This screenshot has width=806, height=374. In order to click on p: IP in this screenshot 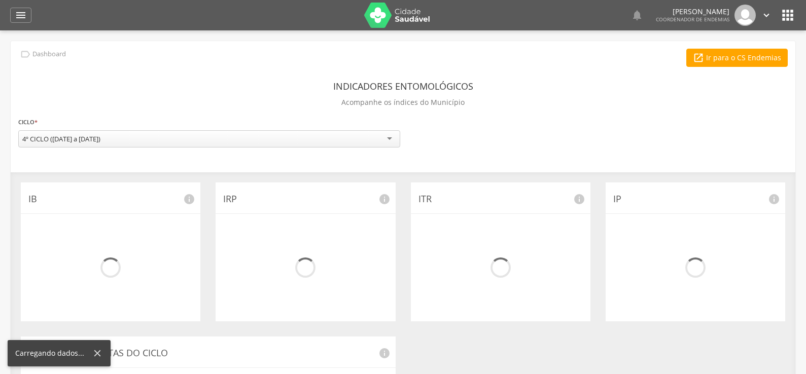, I will do `click(695, 199)`.